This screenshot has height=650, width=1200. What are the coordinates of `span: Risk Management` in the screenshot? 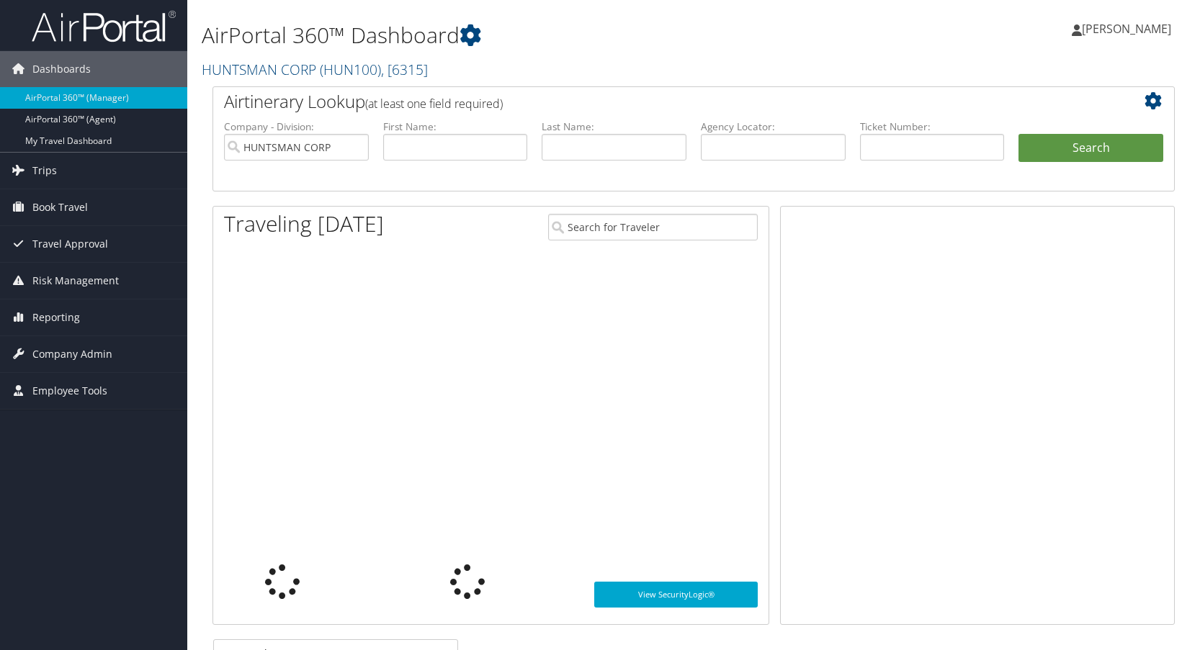 It's located at (76, 281).